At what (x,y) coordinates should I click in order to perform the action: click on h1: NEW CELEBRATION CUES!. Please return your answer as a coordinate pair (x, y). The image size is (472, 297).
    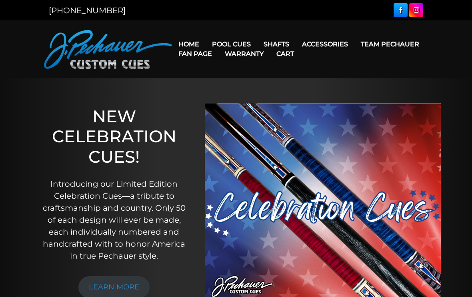
    Looking at the image, I should click on (114, 136).